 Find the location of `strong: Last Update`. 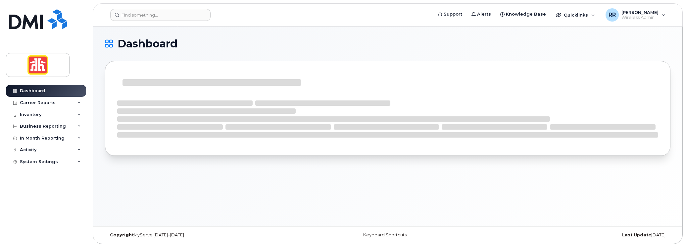

strong: Last Update is located at coordinates (637, 234).